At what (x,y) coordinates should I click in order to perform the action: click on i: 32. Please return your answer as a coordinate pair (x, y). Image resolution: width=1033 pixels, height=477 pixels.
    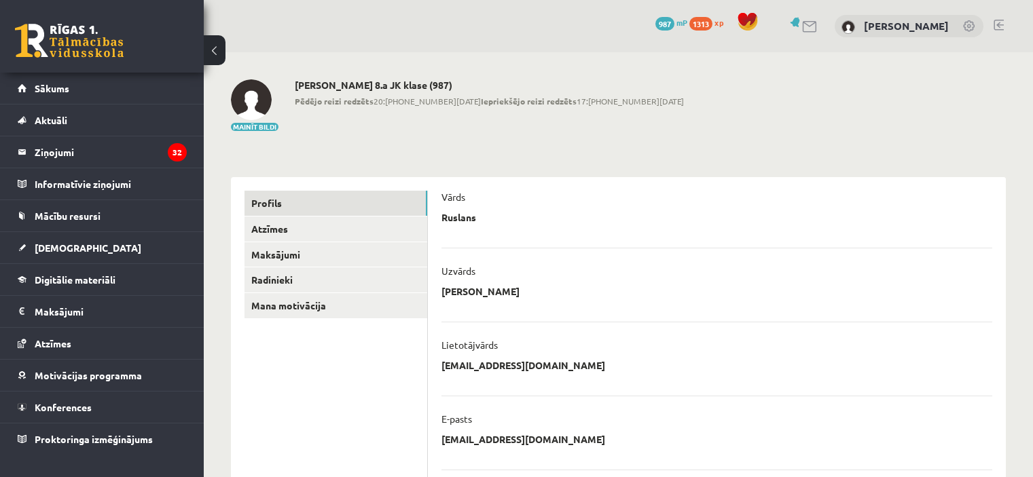
    Looking at the image, I should click on (177, 152).